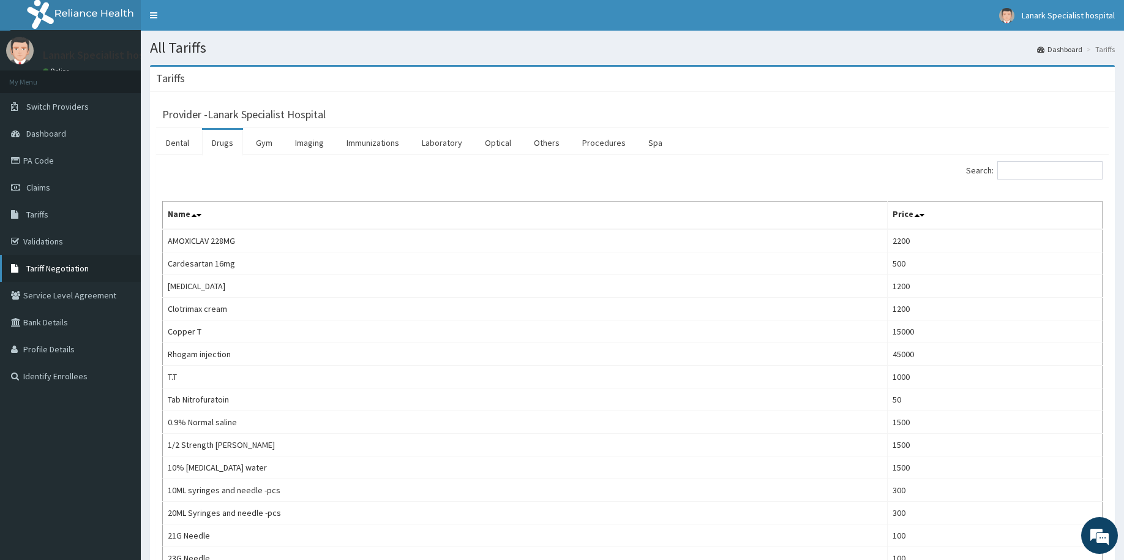 This screenshot has width=1124, height=560. What do you see at coordinates (525, 377) in the screenshot?
I see `td: T.T` at bounding box center [525, 377].